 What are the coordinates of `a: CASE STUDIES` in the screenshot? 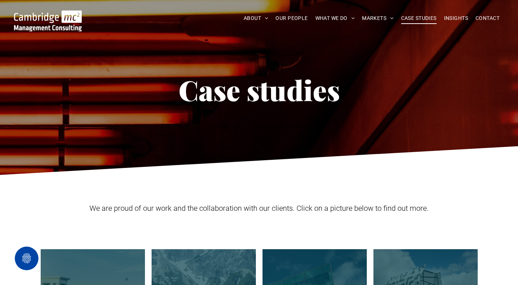 It's located at (419, 18).